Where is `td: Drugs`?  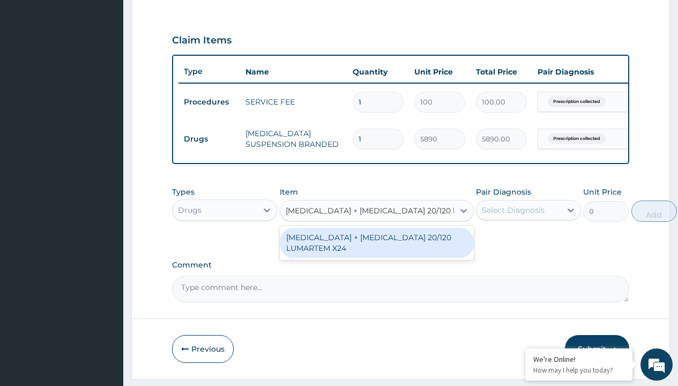 td: Drugs is located at coordinates (209, 139).